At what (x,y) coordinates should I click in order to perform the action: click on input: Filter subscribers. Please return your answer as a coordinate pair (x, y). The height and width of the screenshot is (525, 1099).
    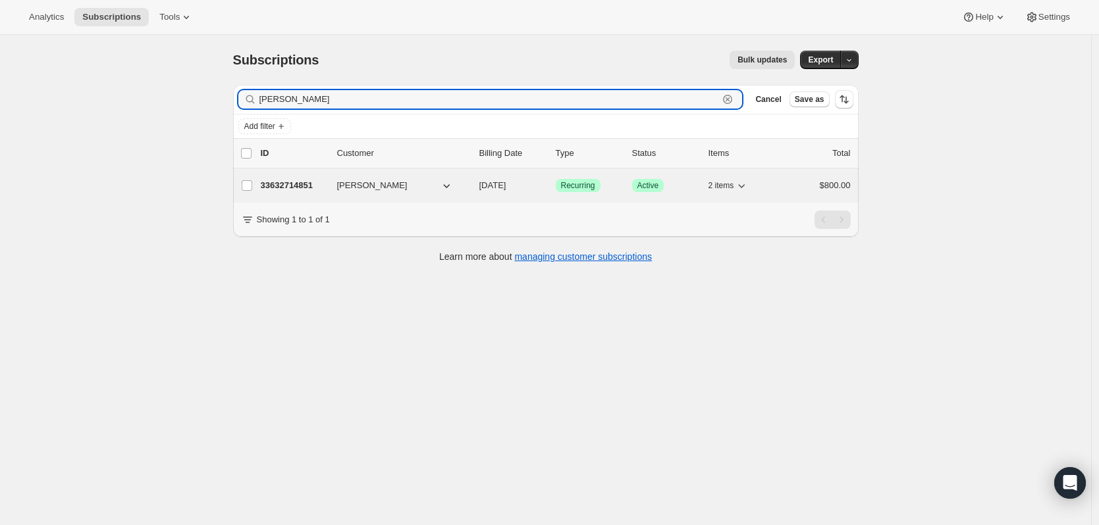
    Looking at the image, I should click on (489, 99).